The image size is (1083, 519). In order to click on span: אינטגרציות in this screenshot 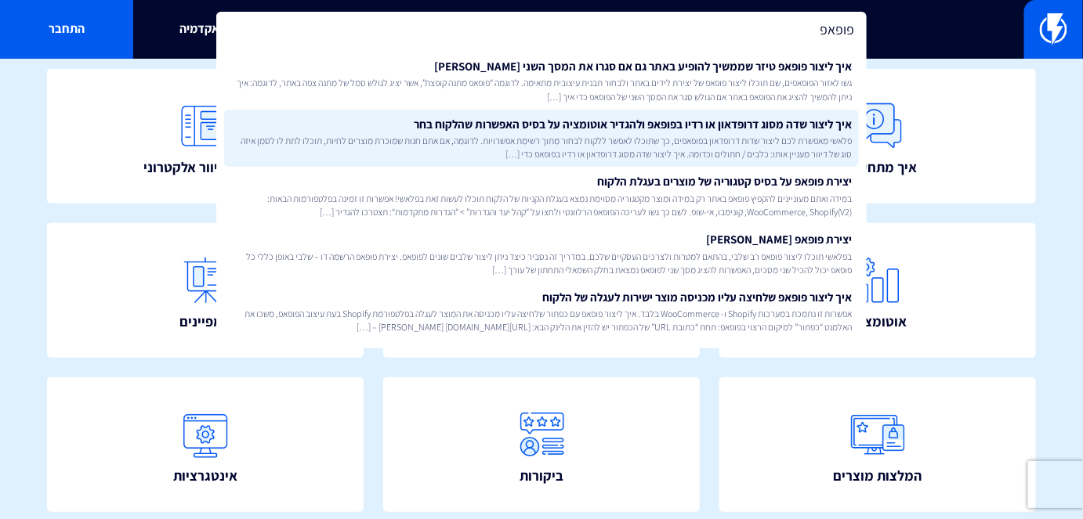, I will do `click(205, 476)`.